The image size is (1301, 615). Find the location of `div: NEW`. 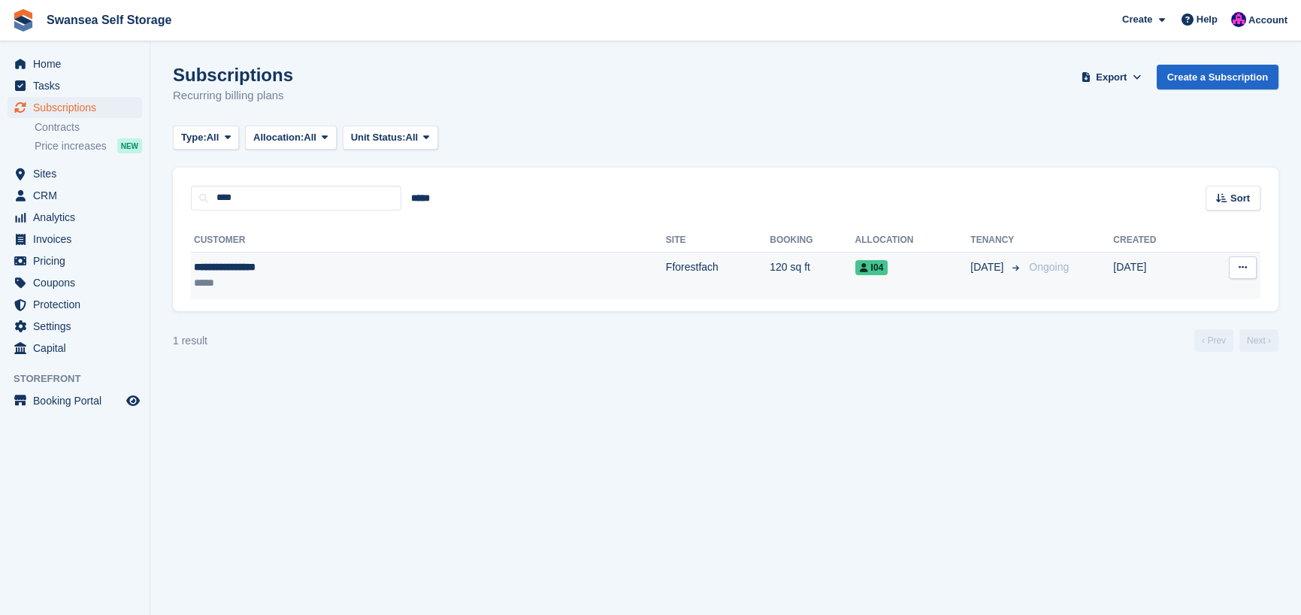

div: NEW is located at coordinates (129, 146).